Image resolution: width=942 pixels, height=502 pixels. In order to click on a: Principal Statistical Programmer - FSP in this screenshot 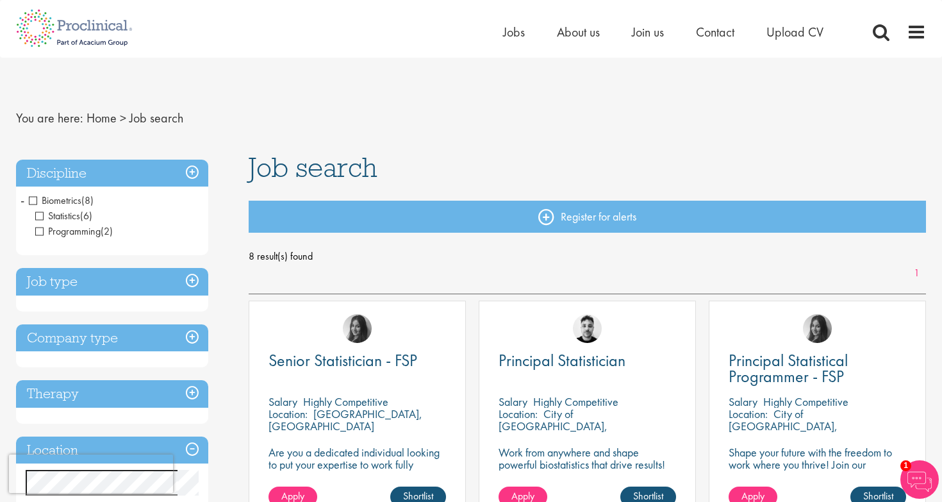, I will do `click(817, 368)`.